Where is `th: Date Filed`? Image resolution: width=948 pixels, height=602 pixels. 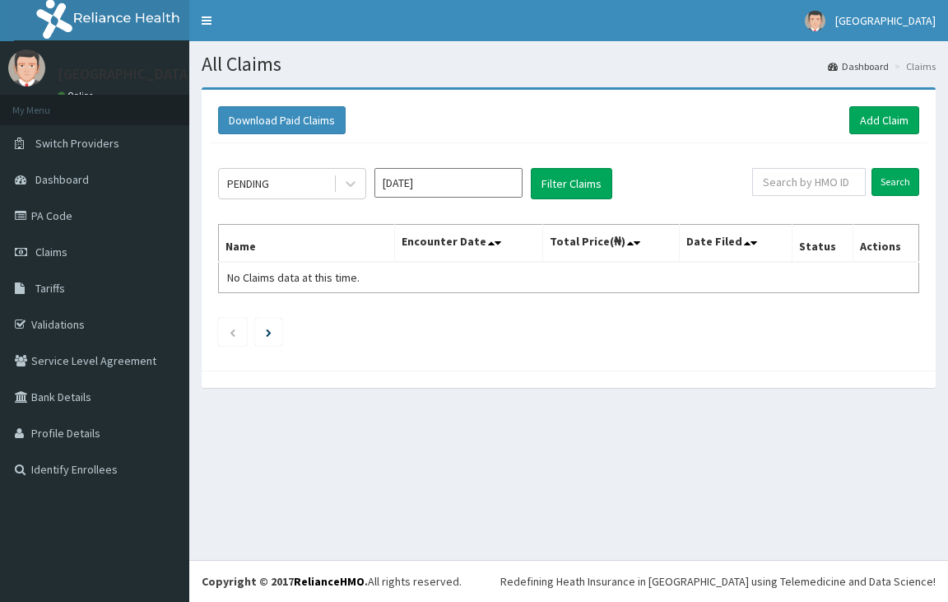 th: Date Filed is located at coordinates (735, 244).